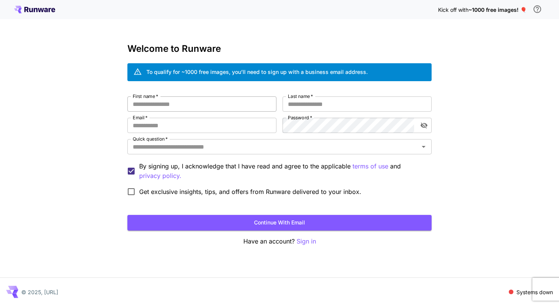 This screenshot has width=559, height=306. Describe the element at coordinates (306, 241) in the screenshot. I see `button: Sign in` at that location.